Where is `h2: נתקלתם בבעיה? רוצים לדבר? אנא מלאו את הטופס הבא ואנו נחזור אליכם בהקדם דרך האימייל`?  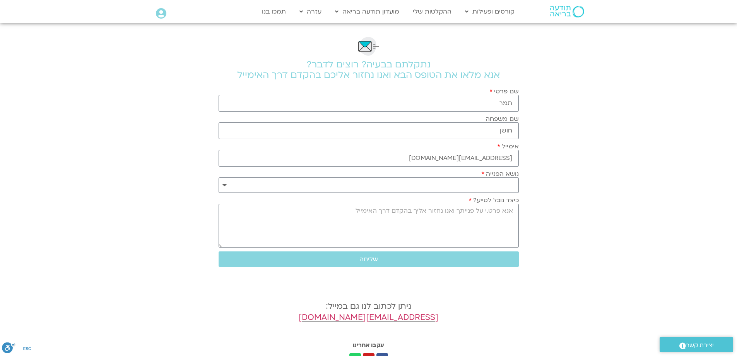 h2: נתקלתם בבעיה? רוצים לדבר? אנא מלאו את הטופס הבא ואנו נחזור אליכם בהקדם דרך האימייל is located at coordinates (369, 70).